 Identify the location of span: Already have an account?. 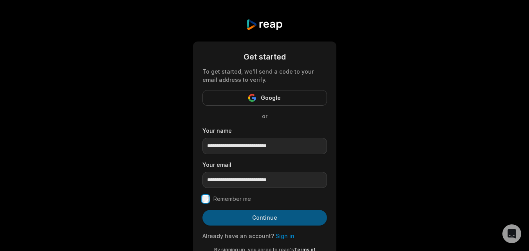
(238, 236).